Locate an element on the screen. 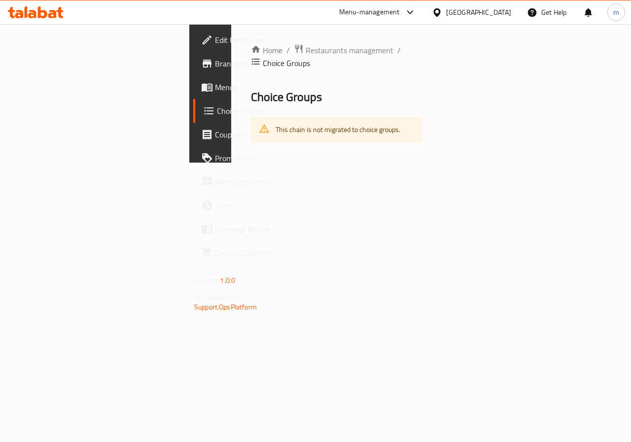 This screenshot has height=442, width=631. a: Promotions is located at coordinates (244, 158).